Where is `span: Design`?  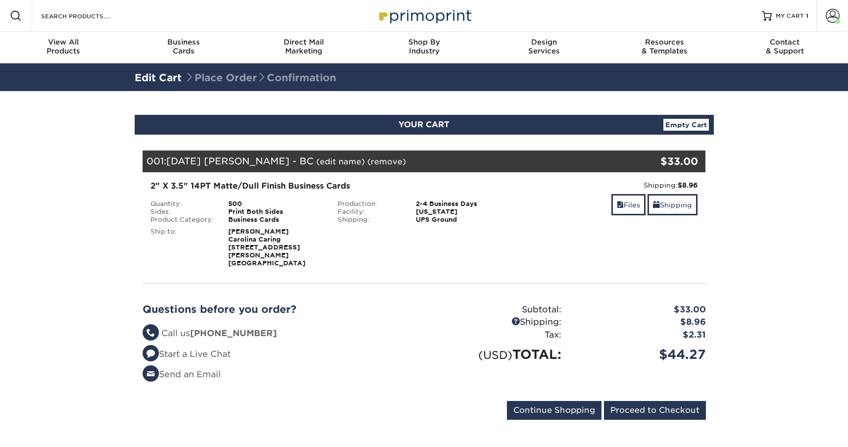 span: Design is located at coordinates (544, 42).